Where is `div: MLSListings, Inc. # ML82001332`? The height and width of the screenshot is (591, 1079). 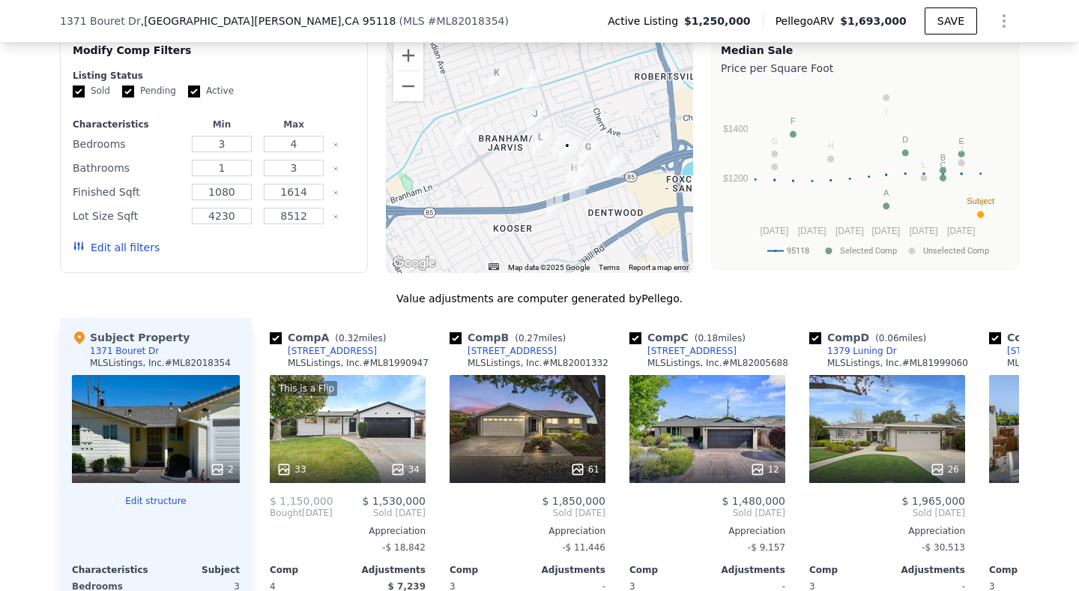 div: MLSListings, Inc. # ML82001332 is located at coordinates (538, 363).